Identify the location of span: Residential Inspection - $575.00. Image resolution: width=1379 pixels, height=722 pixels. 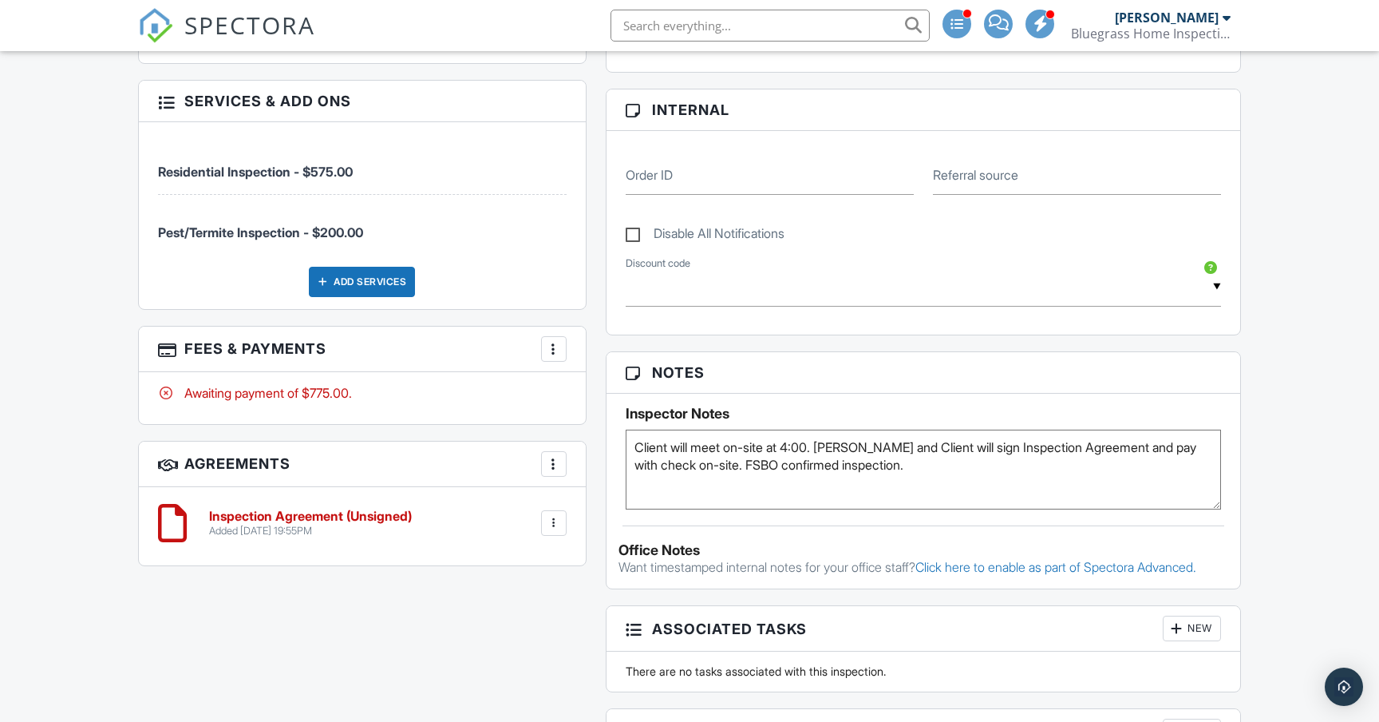
(255, 172).